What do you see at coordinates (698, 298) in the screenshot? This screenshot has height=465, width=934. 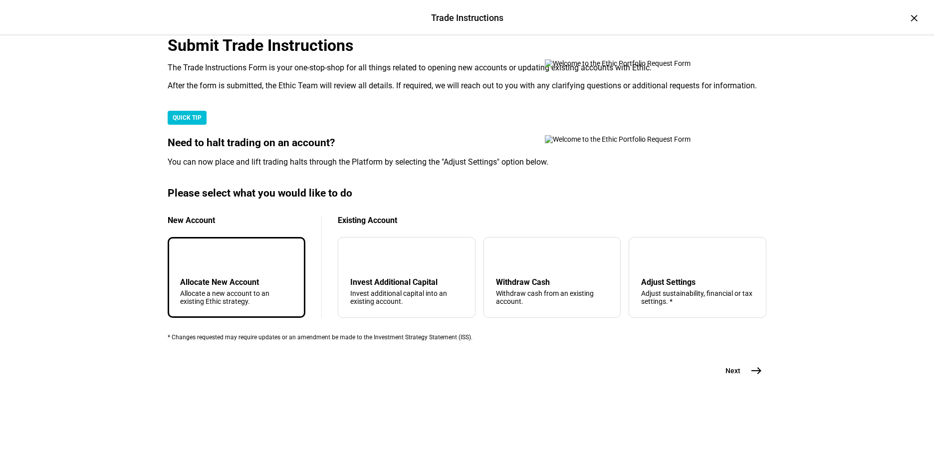 I see `div: Adjust sustainability, financial or tax settings. *` at bounding box center [698, 298].